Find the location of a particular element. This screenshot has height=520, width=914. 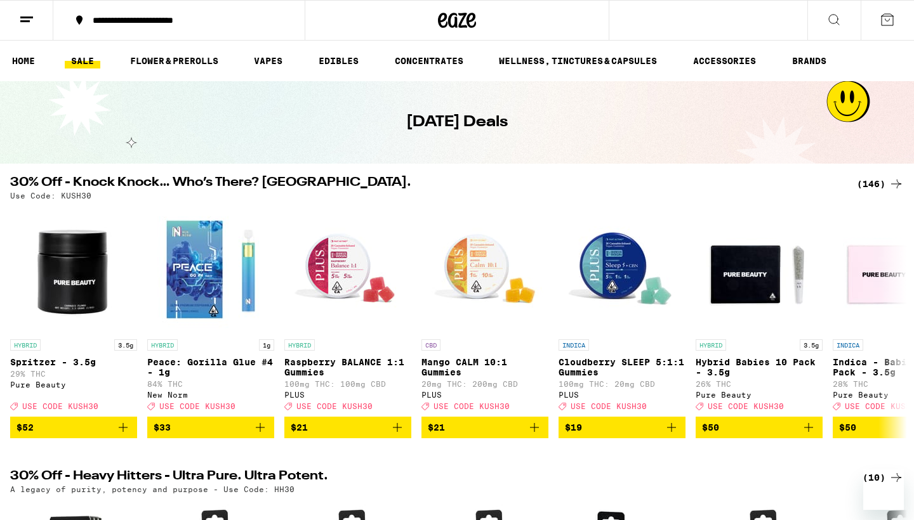

p: 100mg THC: 20mg CBD is located at coordinates (622, 384).